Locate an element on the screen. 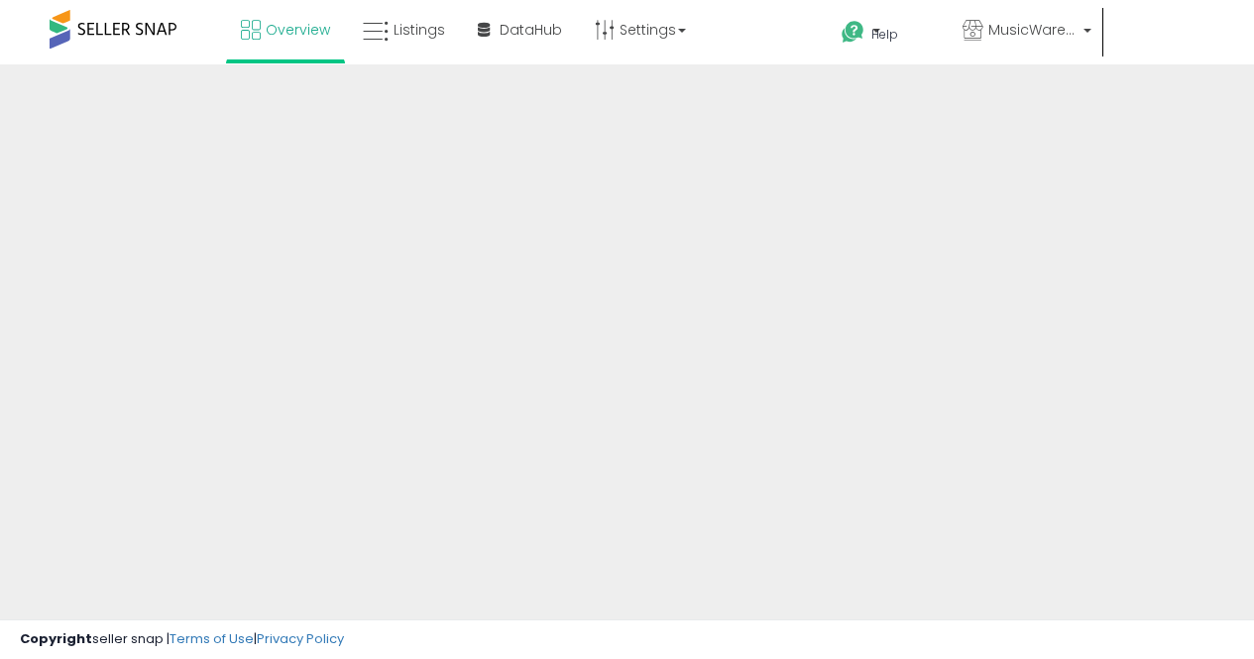 The width and height of the screenshot is (1254, 659). strong: Copyright is located at coordinates (55, 638).